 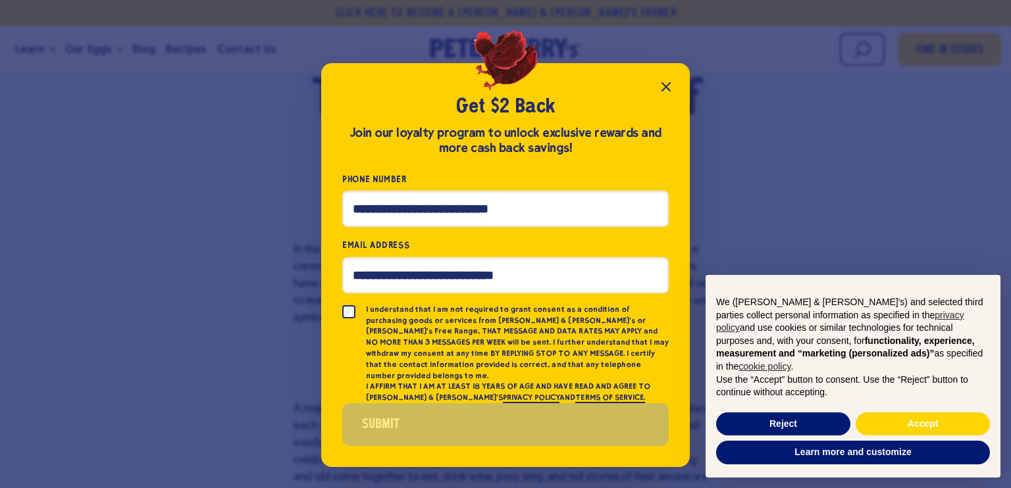 What do you see at coordinates (853, 386) in the screenshot?
I see `p: Use the “Accept” button to consent. Use the “Reject” button to continue without accepting.` at bounding box center [853, 386].